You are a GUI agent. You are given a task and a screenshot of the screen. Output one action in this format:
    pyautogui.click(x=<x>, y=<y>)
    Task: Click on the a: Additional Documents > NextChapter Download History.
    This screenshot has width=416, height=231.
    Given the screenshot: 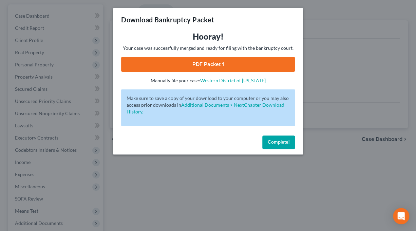 What is the action you would take?
    pyautogui.click(x=205, y=108)
    